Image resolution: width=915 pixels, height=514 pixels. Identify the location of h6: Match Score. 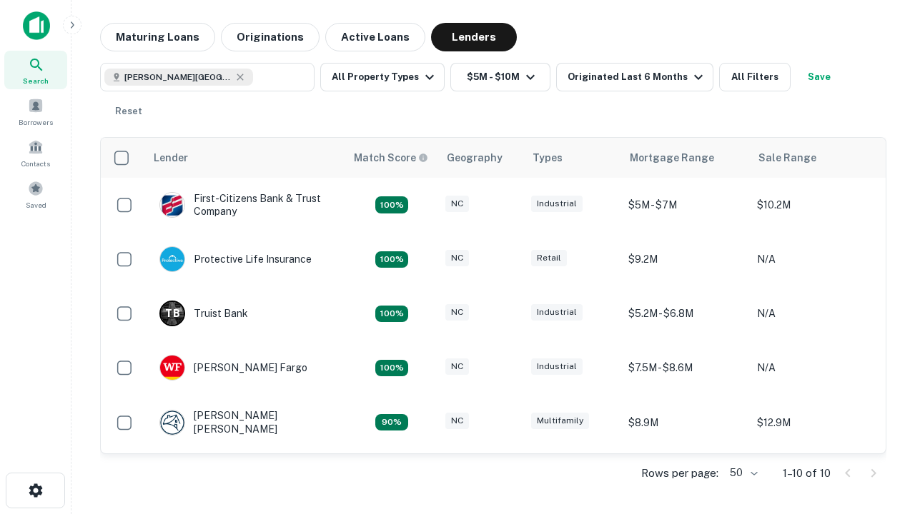
(389, 158).